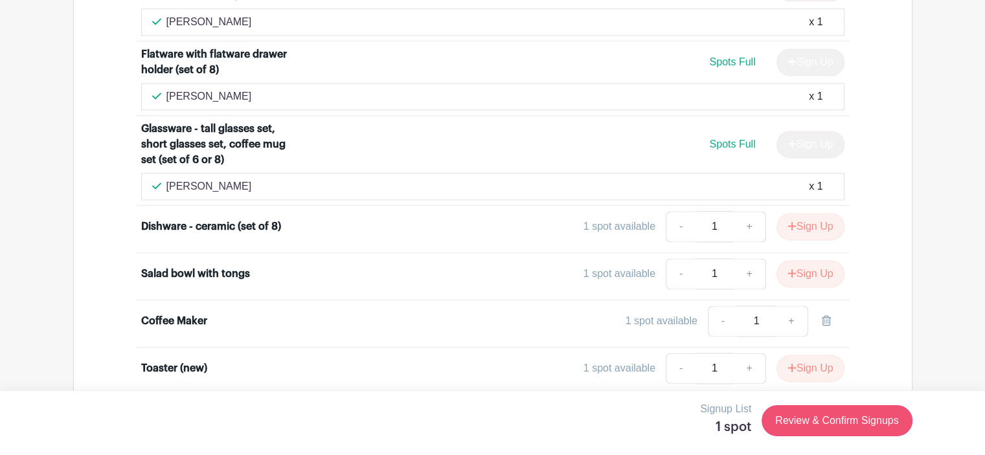 Image resolution: width=985 pixels, height=455 pixels. I want to click on p: Signup List, so click(725, 409).